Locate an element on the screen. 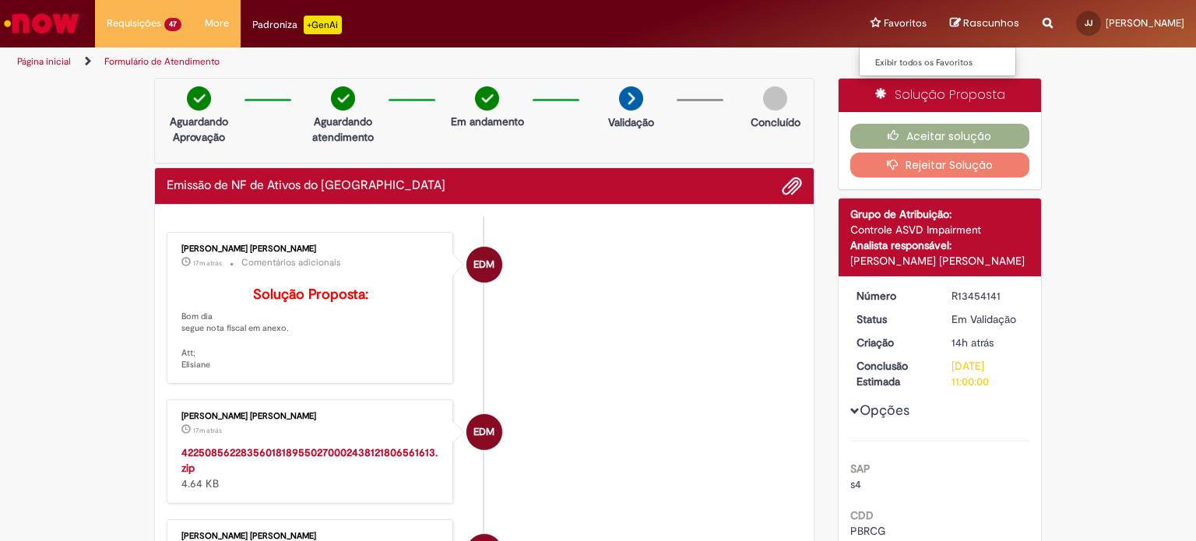 This screenshot has width=1196, height=541. span: Favoritos is located at coordinates (905, 23).